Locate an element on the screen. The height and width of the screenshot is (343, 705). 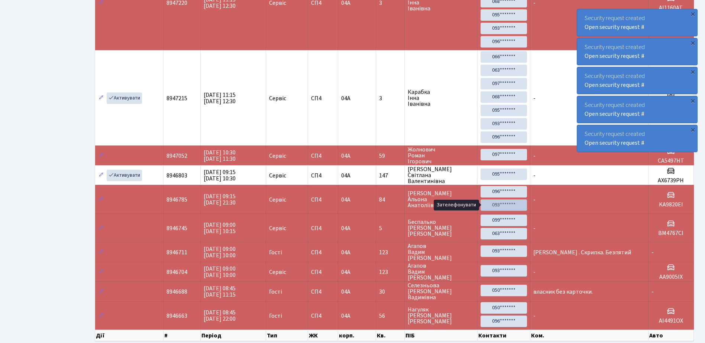
th: ПІБ is located at coordinates (441, 336).